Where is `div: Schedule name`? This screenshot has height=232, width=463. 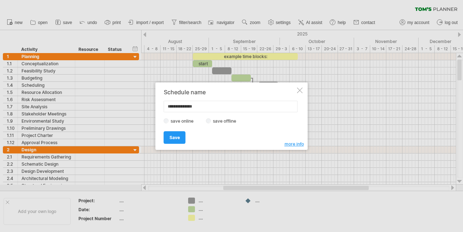 div: Schedule name is located at coordinates (230, 92).